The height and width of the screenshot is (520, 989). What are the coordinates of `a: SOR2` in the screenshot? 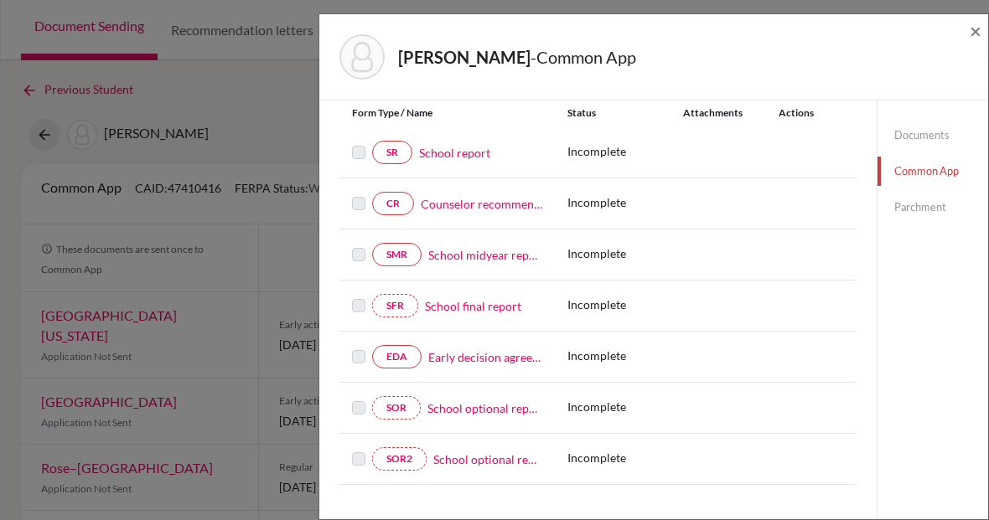 It's located at (399, 459).